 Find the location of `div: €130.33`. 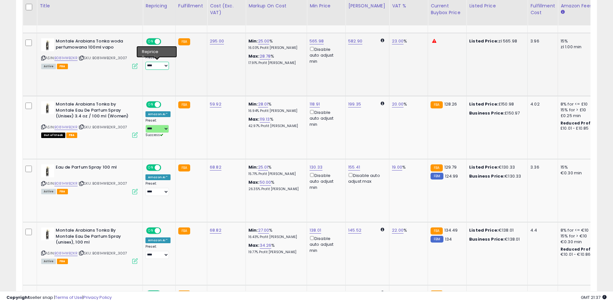

div: €130.33 is located at coordinates (496, 167).